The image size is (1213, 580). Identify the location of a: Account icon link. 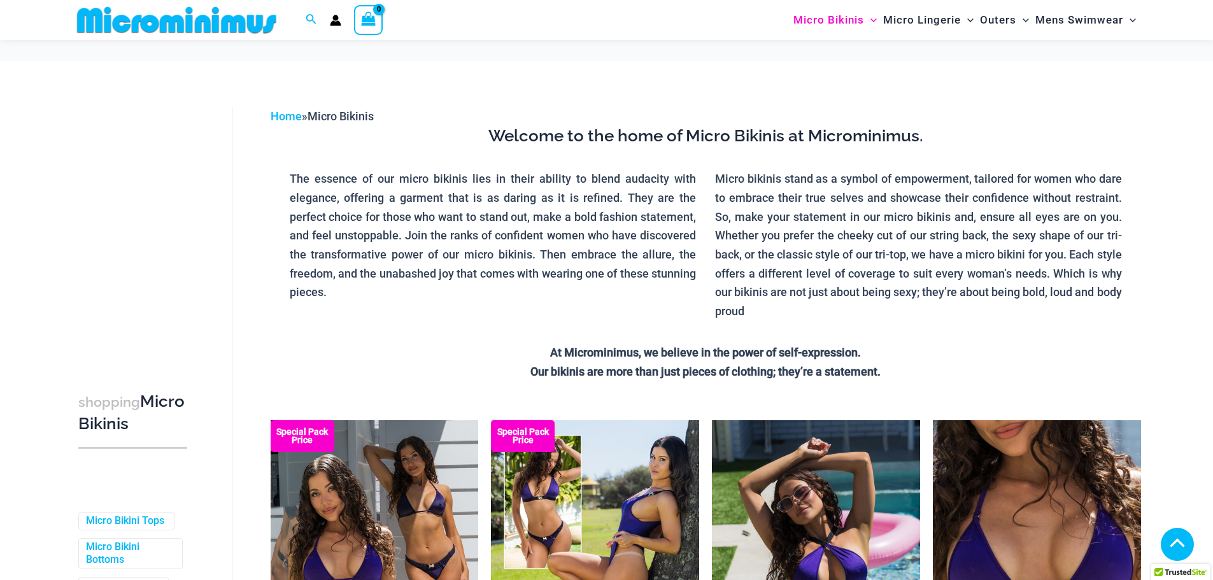
(336, 20).